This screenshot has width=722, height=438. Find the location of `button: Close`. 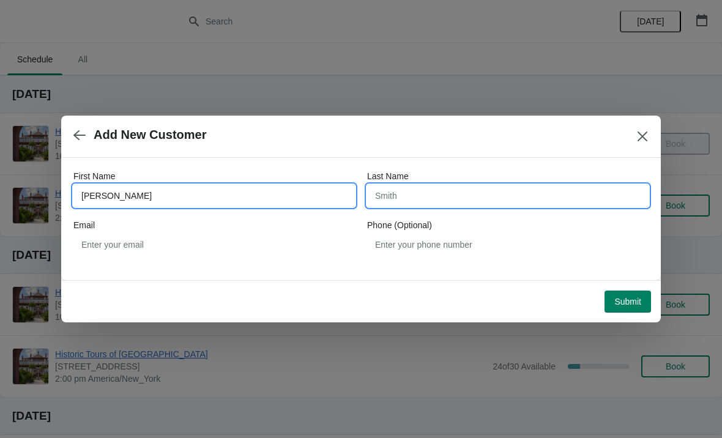

button: Close is located at coordinates (643, 137).